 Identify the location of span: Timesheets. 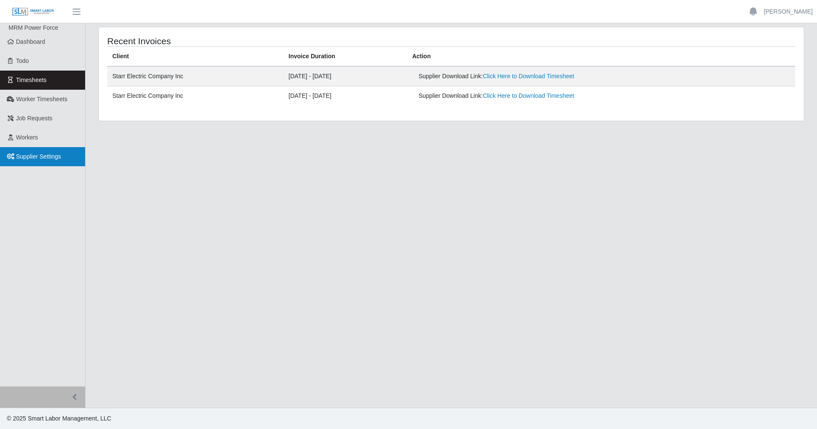
(31, 80).